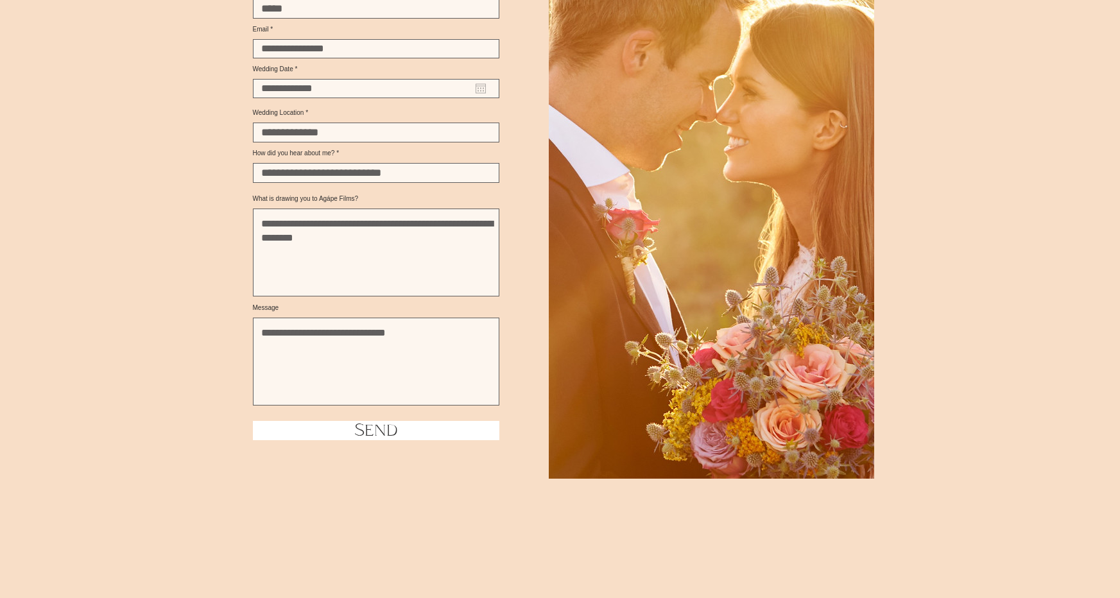  Describe the element at coordinates (376, 431) in the screenshot. I see `button: Send` at that location.